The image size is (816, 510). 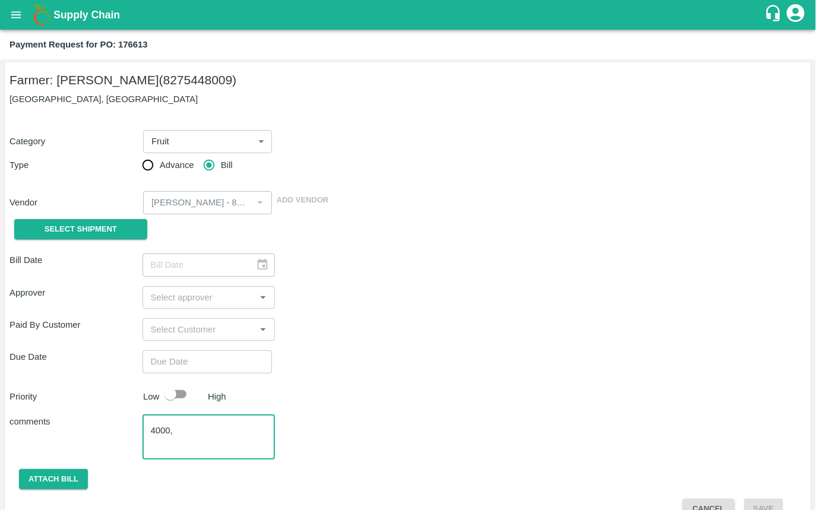 I want to click on input: Select Vendor, so click(x=198, y=203).